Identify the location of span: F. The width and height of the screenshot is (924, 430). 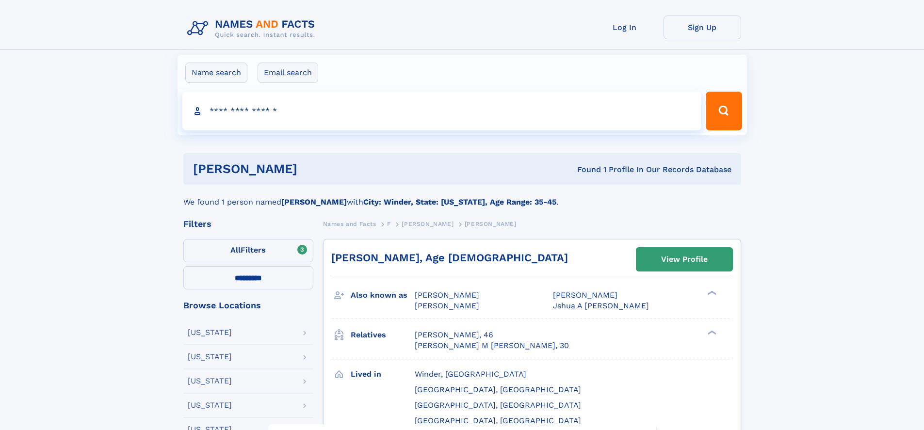
(389, 224).